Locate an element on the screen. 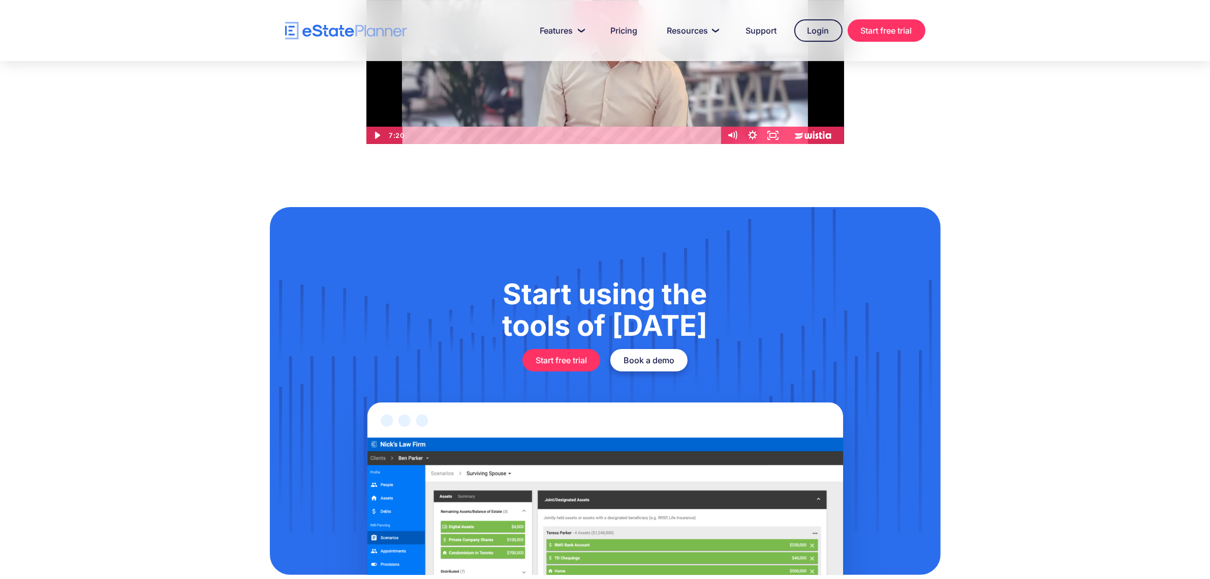  div: Playbar is located at coordinates (563, 135).